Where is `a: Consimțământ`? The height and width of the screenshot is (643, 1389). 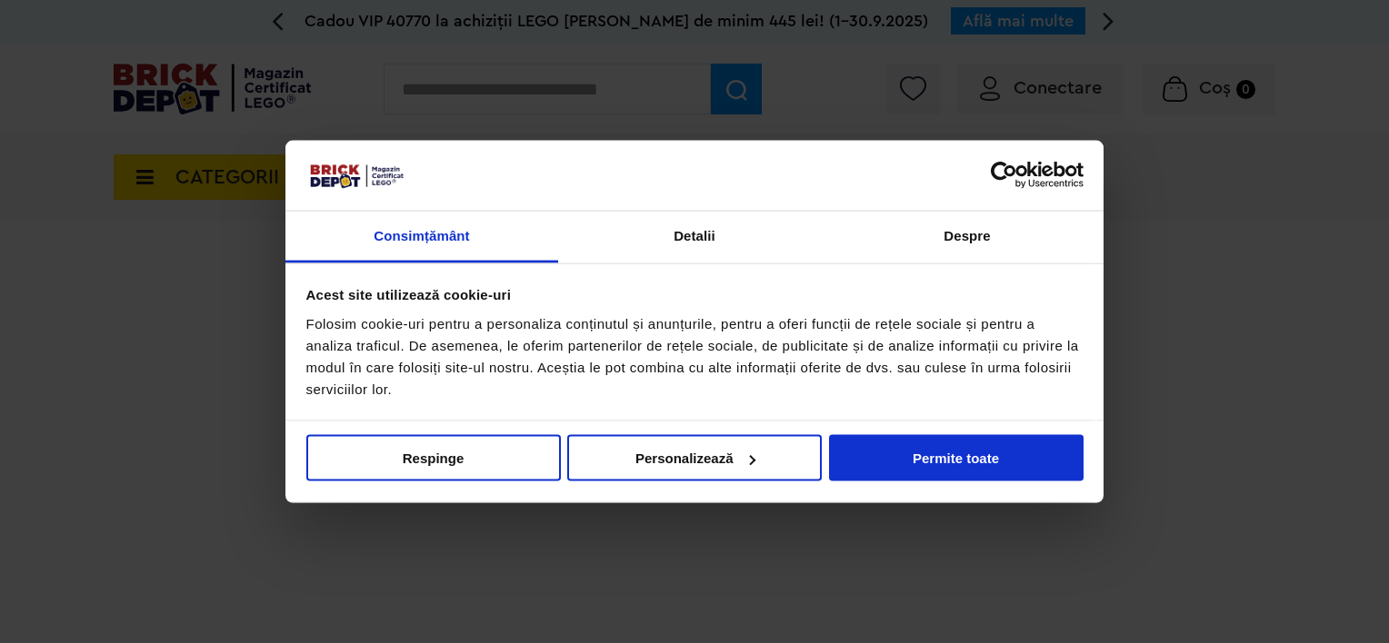
a: Consimțământ is located at coordinates (422, 236).